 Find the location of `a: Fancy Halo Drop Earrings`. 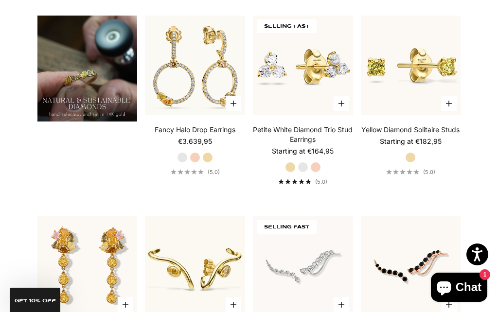

a: Fancy Halo Drop Earrings is located at coordinates (195, 130).